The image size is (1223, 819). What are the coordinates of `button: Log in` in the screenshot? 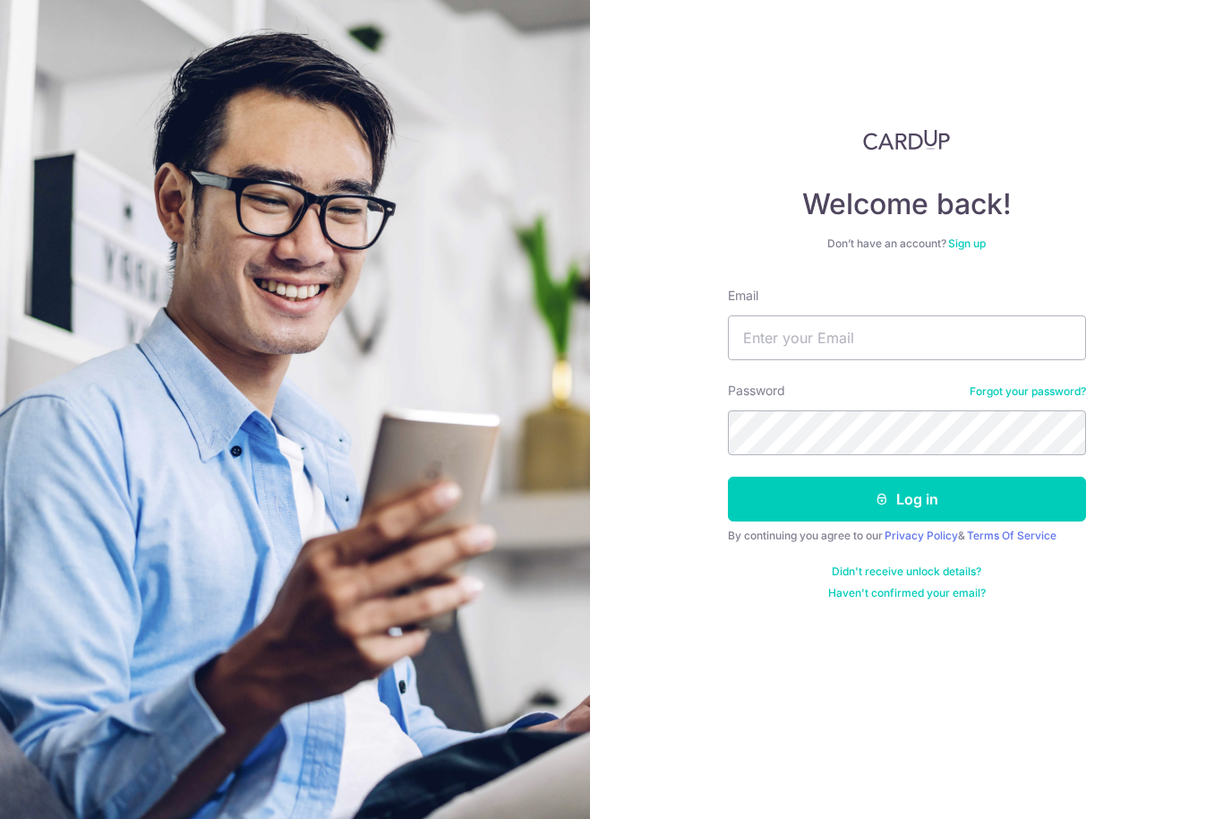 It's located at (907, 499).